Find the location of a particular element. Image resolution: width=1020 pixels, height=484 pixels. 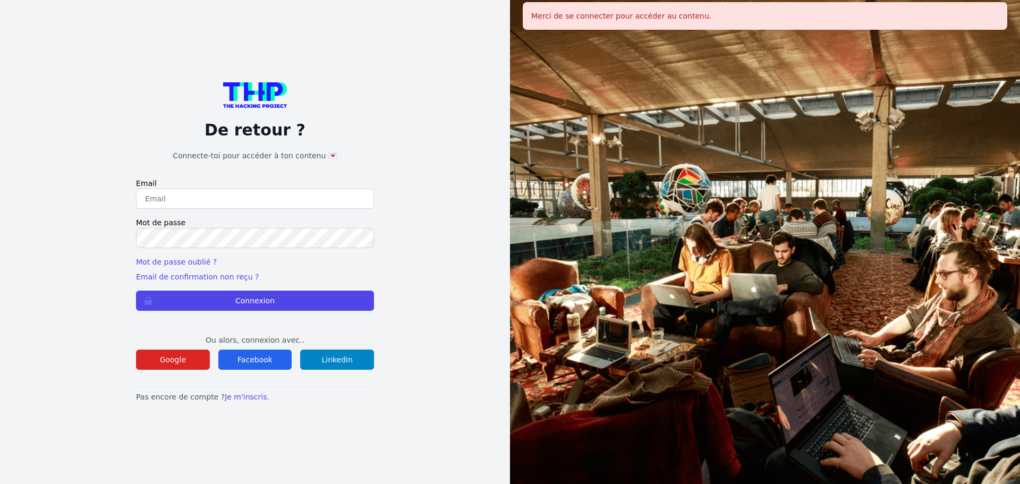

h1: Connecte-toi pour accéder à ton contenu 💌 is located at coordinates (255, 156).